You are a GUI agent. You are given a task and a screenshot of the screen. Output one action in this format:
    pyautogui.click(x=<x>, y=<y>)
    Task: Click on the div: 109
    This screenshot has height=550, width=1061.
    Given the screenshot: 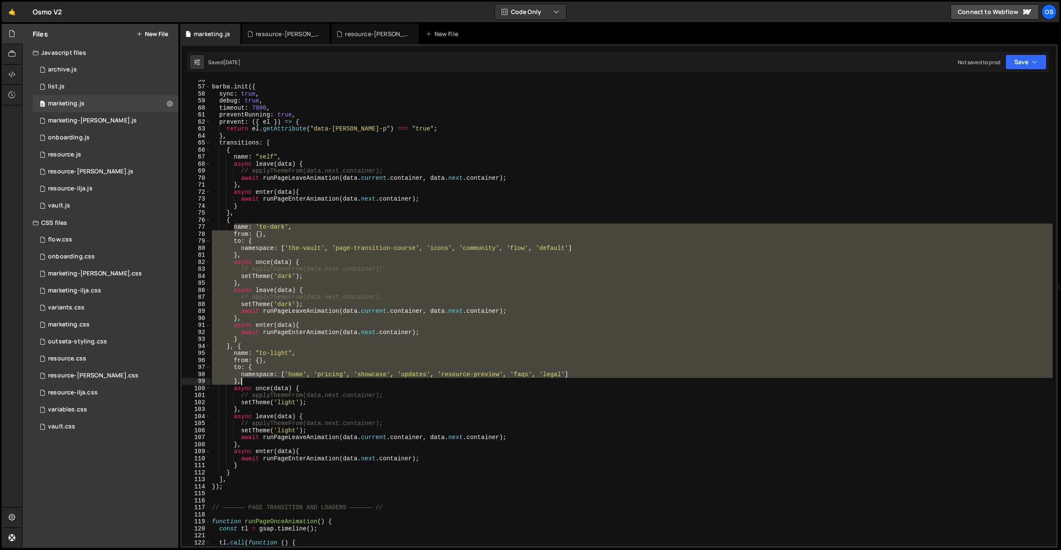 What is the action you would take?
    pyautogui.click(x=196, y=451)
    